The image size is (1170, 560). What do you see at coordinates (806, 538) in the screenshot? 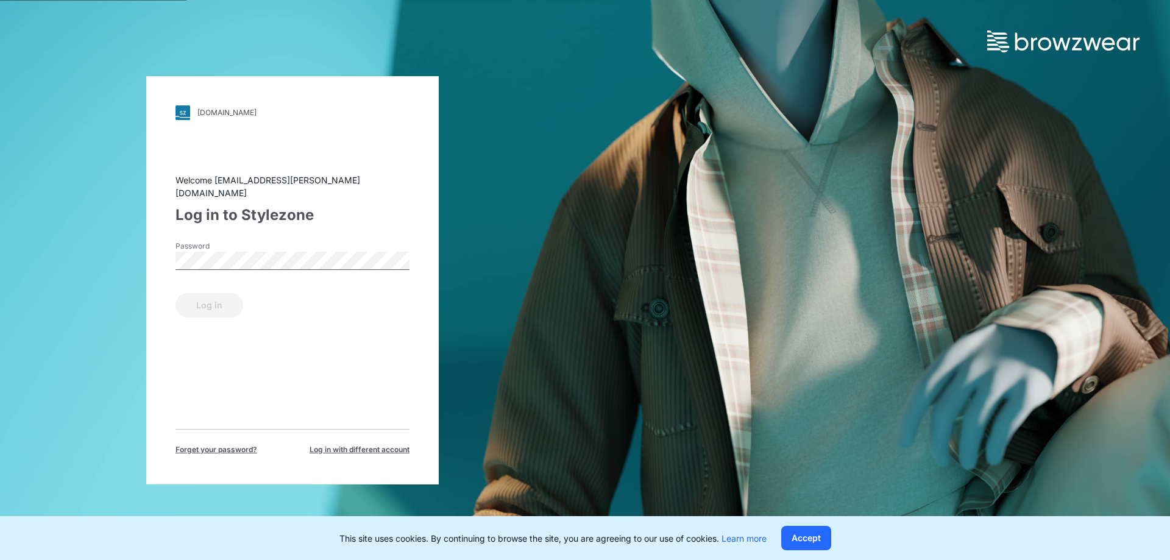
I see `button: Accept` at bounding box center [806, 538].